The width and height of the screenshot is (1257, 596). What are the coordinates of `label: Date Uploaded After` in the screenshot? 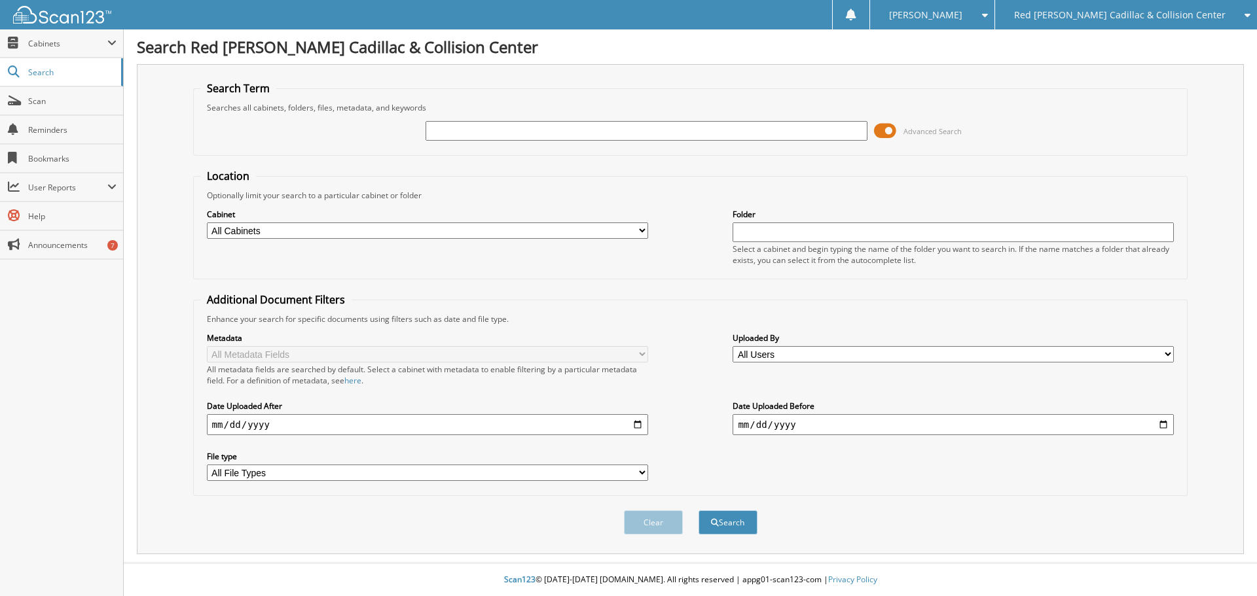 It's located at (427, 406).